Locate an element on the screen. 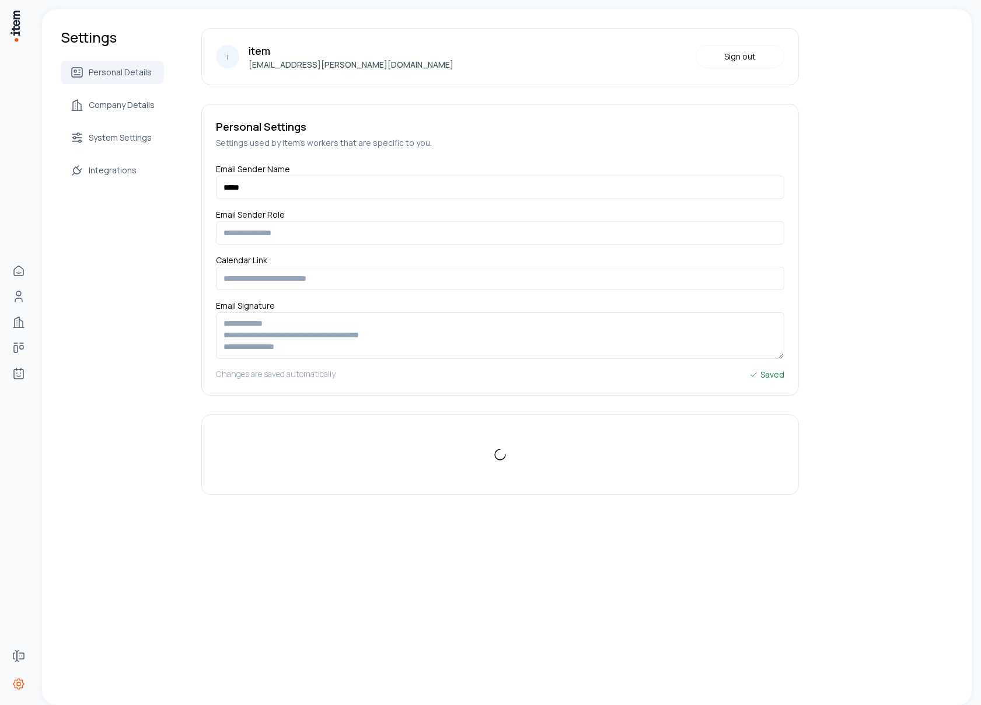 The height and width of the screenshot is (705, 981). span: Company Details is located at coordinates (121, 105).